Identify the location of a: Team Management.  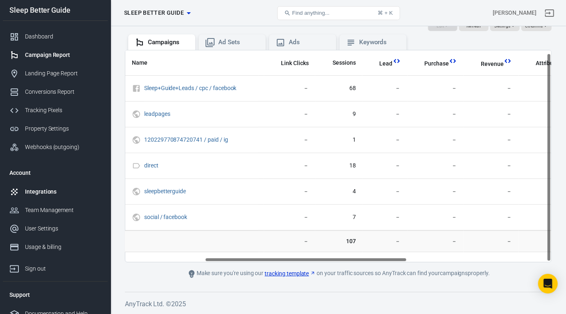
(55, 210).